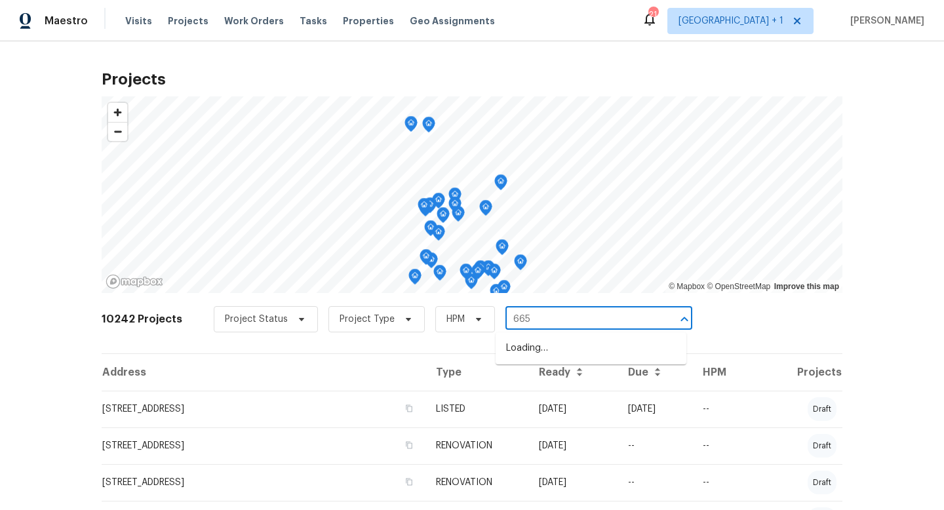  What do you see at coordinates (256, 319) in the screenshot?
I see `span: Project Status` at bounding box center [256, 319].